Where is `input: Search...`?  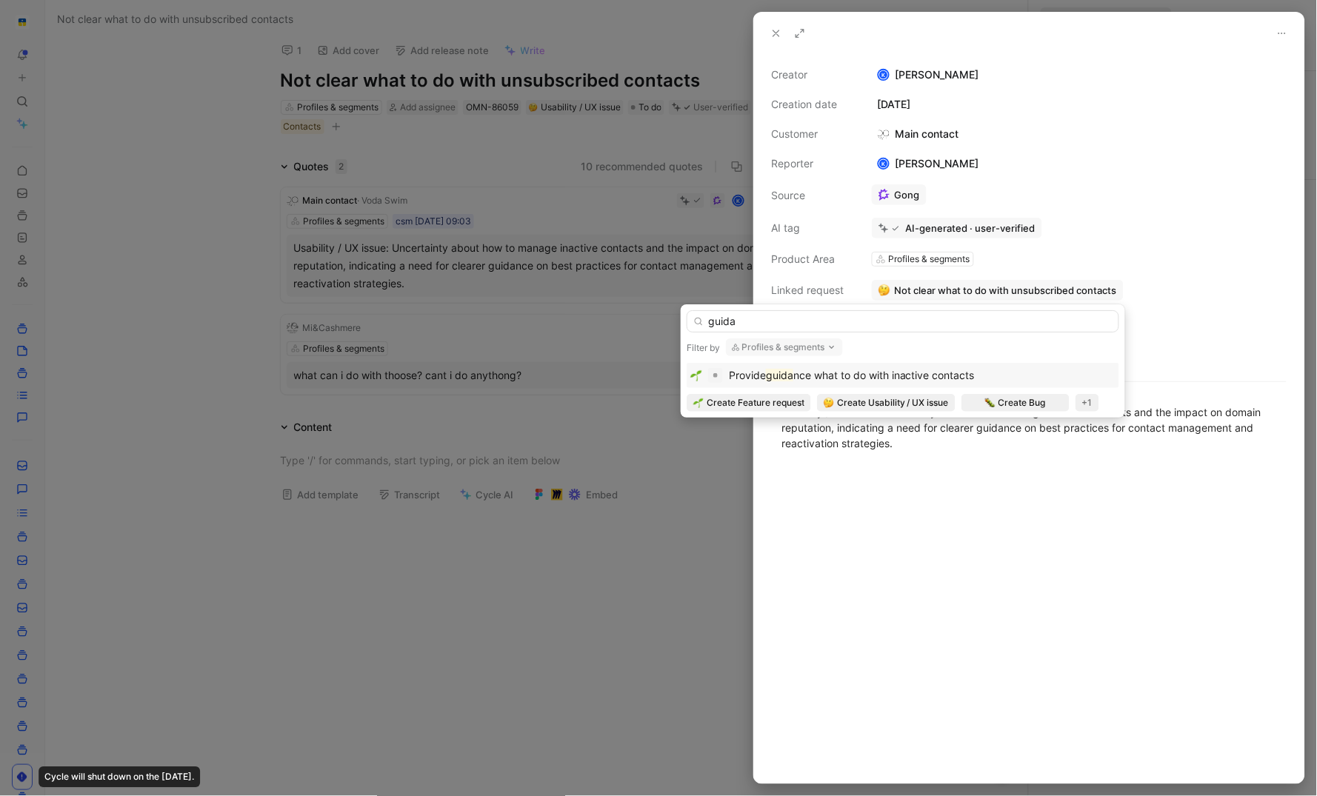 input: Search... is located at coordinates (903, 321).